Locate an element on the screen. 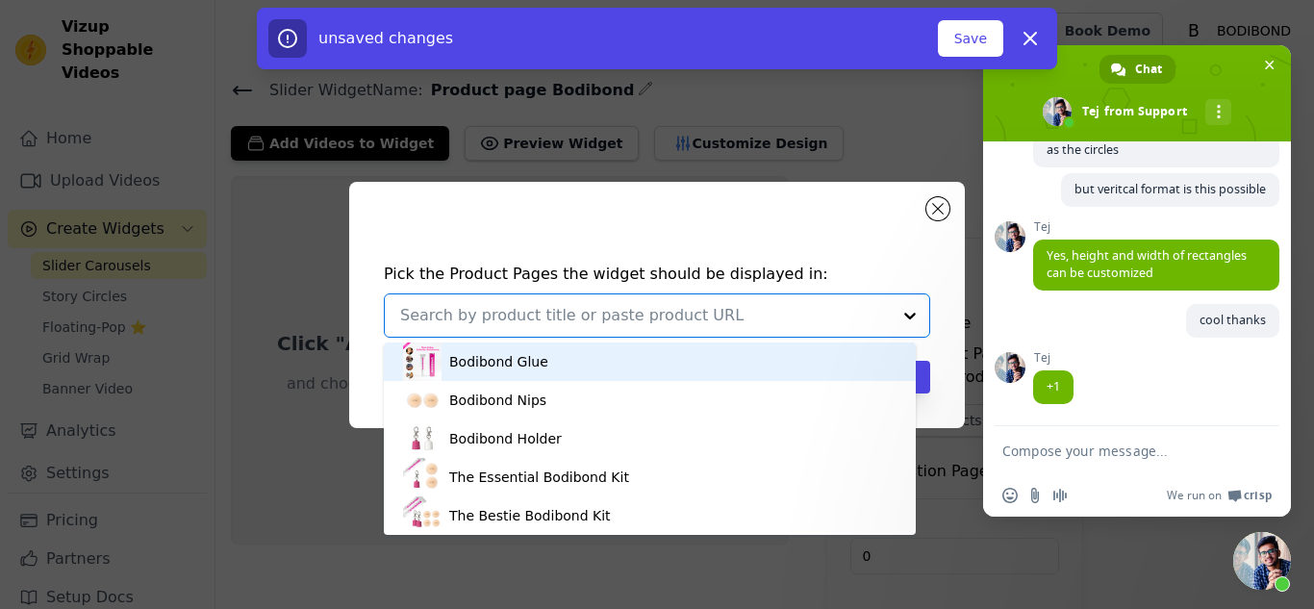 The height and width of the screenshot is (609, 1314). span: Insert an emoji is located at coordinates (1010, 495).